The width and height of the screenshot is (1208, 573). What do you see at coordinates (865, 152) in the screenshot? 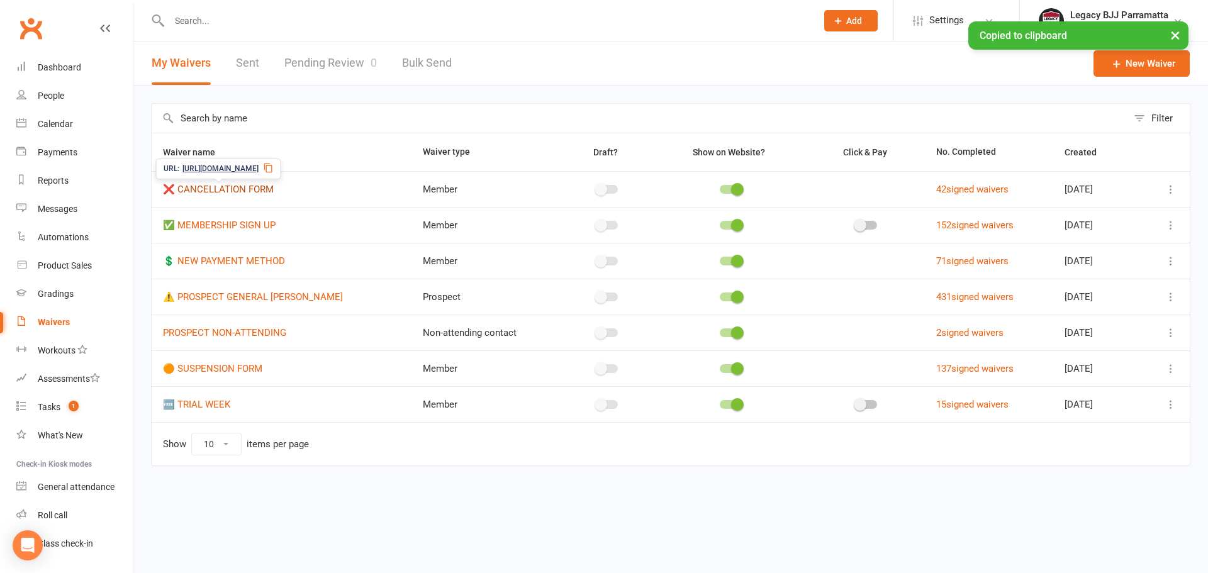
I see `span: Click & Pay` at bounding box center [865, 152].